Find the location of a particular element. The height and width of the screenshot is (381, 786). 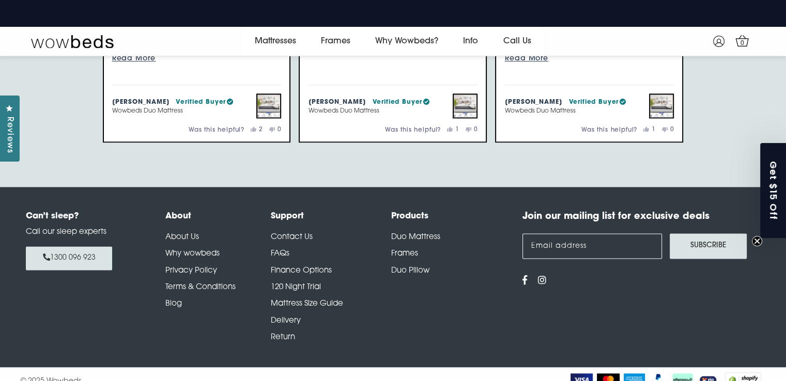

a: FAQs is located at coordinates (280, 254).